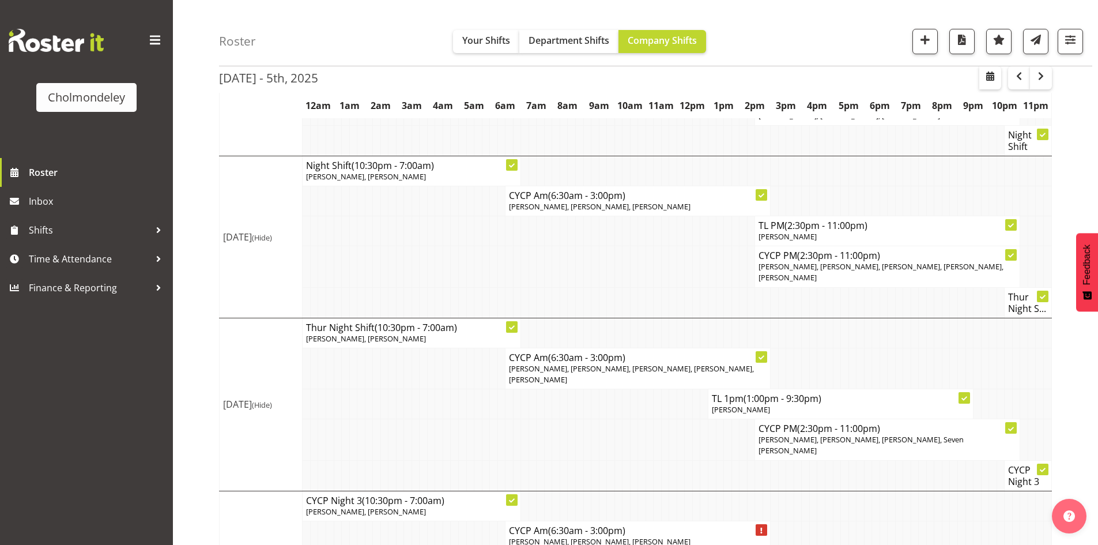  I want to click on span: Shifts, so click(89, 230).